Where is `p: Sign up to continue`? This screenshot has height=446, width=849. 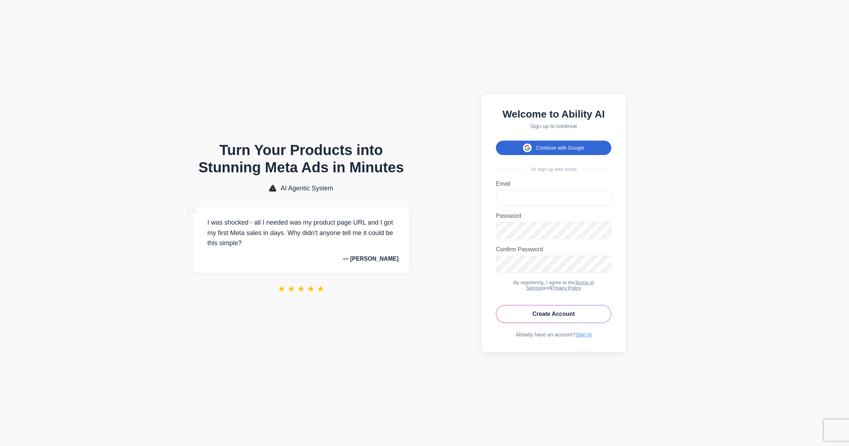 p: Sign up to continue is located at coordinates (553, 126).